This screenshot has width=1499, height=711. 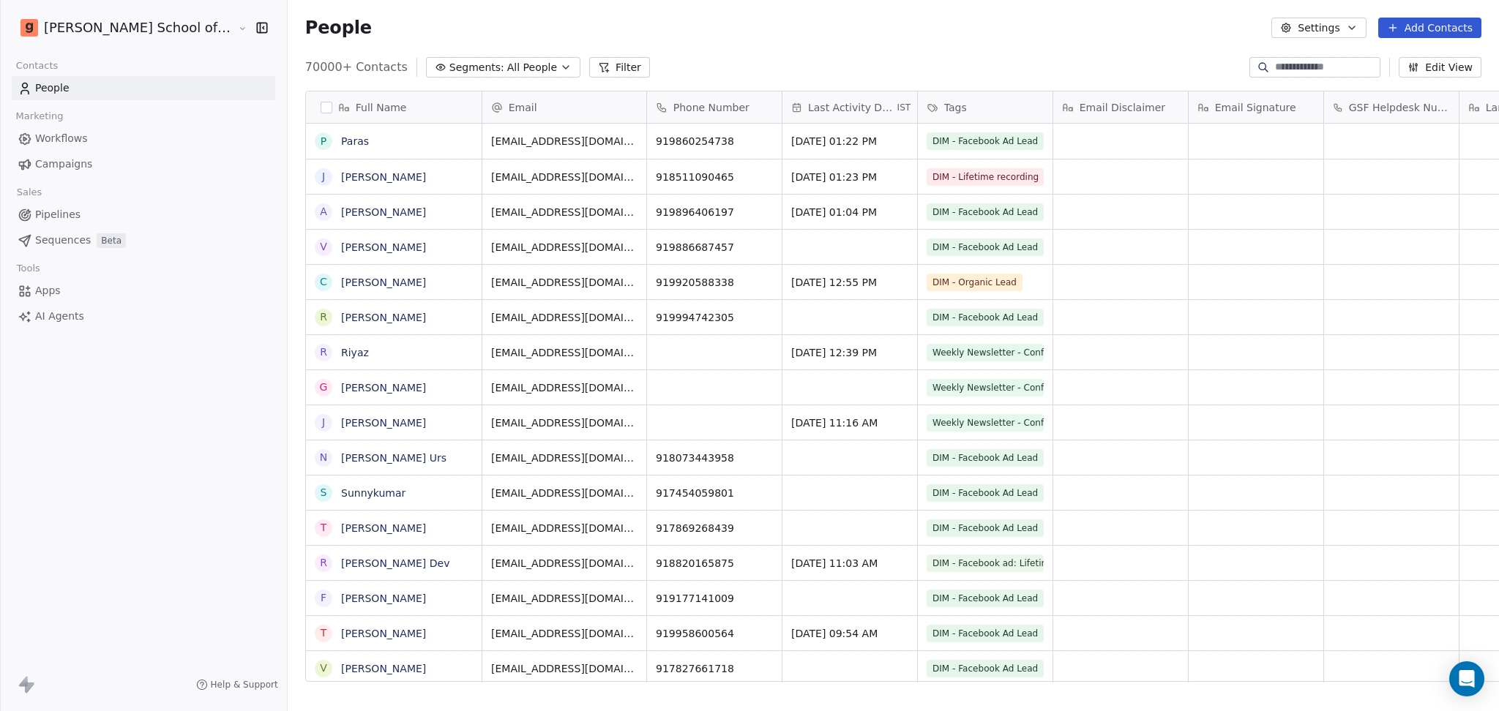 What do you see at coordinates (323, 282) in the screenshot?
I see `div: C` at bounding box center [323, 282].